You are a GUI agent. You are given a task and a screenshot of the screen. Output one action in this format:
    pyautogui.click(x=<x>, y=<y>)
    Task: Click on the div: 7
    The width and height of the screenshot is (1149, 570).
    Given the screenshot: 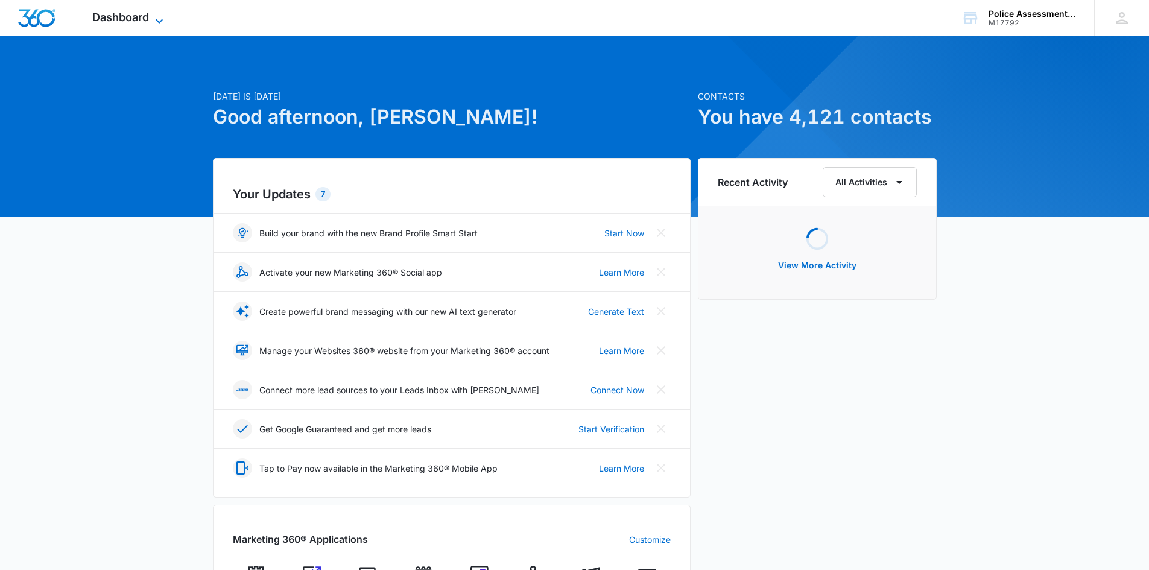 What is the action you would take?
    pyautogui.click(x=323, y=194)
    